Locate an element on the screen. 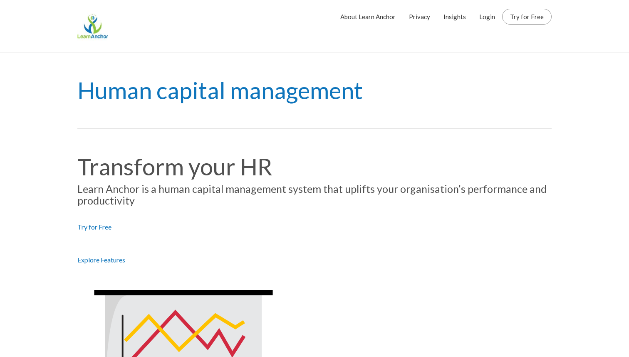  h1: Transform your HR is located at coordinates (315, 166).